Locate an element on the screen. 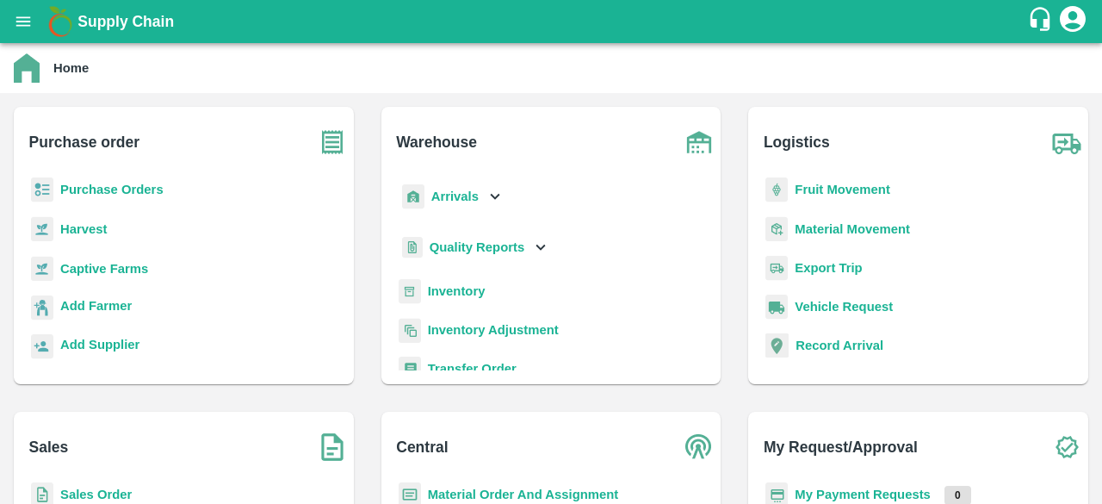  b: Fruit Movement is located at coordinates (842, 189).